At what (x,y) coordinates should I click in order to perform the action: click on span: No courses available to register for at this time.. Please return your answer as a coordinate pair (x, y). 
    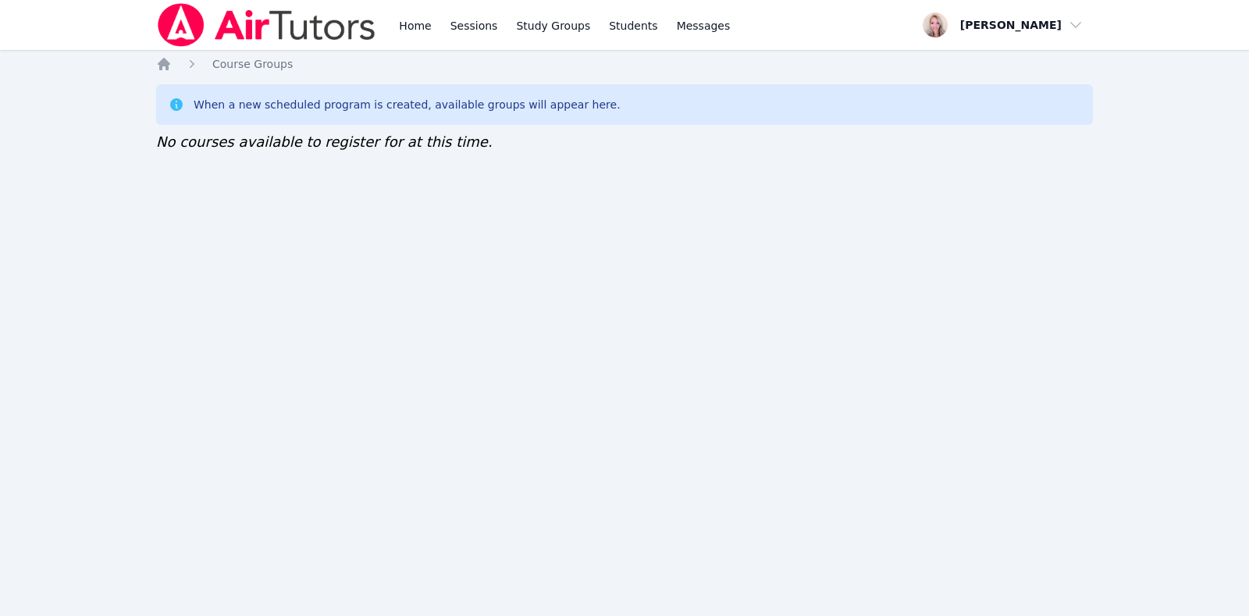
    Looking at the image, I should click on (324, 141).